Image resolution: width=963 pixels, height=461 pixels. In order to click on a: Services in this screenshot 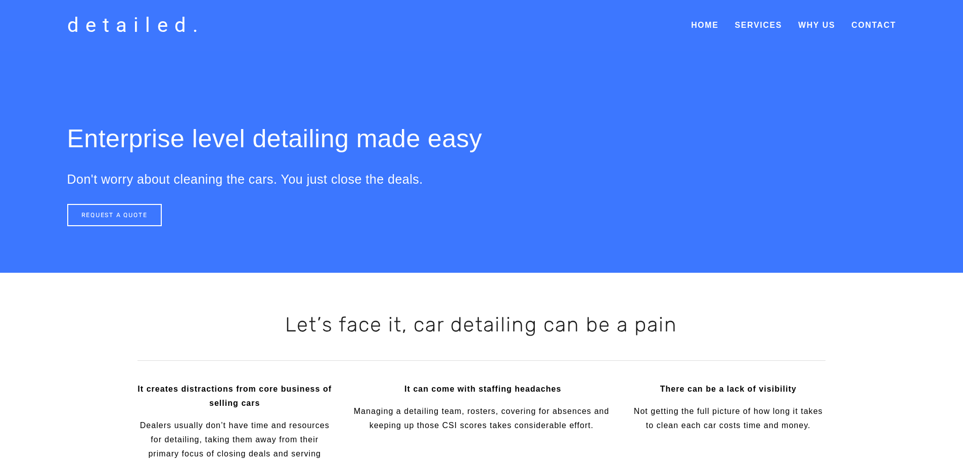, I will do `click(758, 25)`.